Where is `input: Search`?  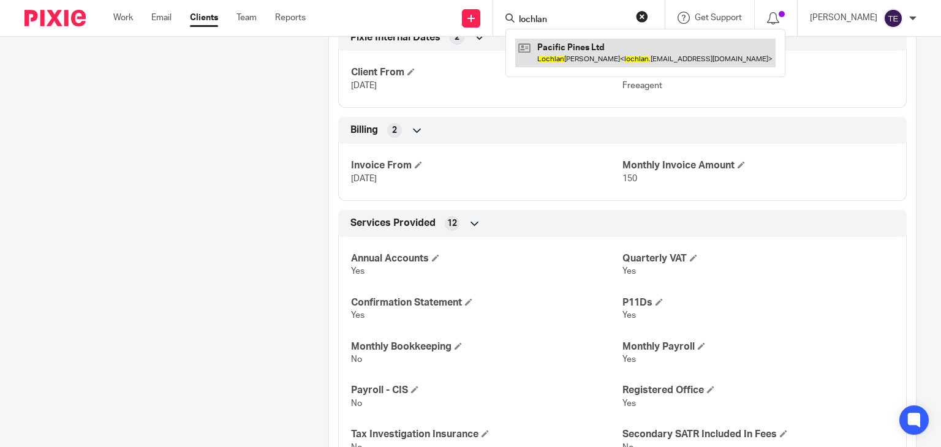 input: Search is located at coordinates (573, 20).